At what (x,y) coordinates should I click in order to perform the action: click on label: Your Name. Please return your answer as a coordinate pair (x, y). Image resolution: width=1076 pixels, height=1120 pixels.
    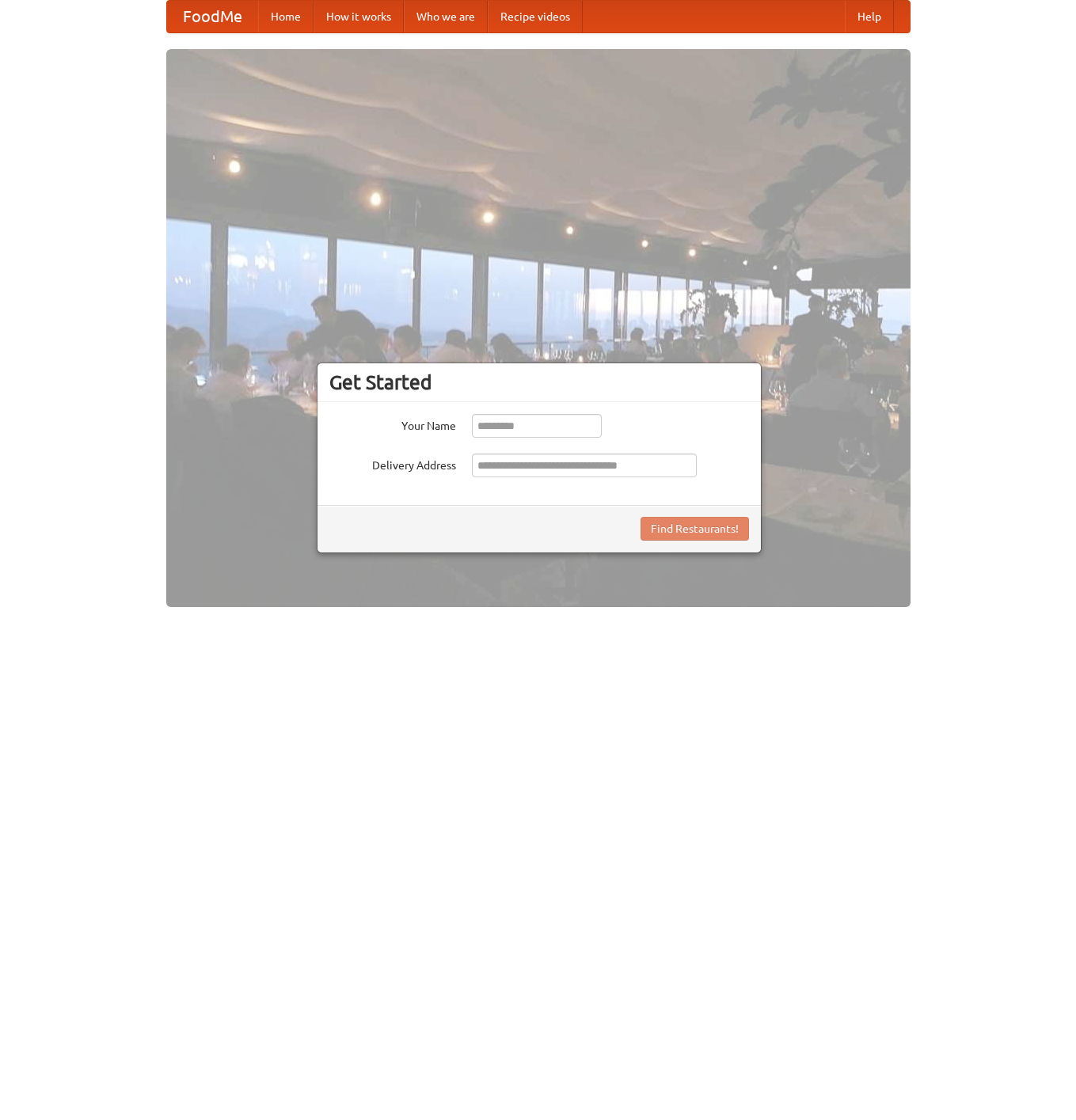
    Looking at the image, I should click on (393, 424).